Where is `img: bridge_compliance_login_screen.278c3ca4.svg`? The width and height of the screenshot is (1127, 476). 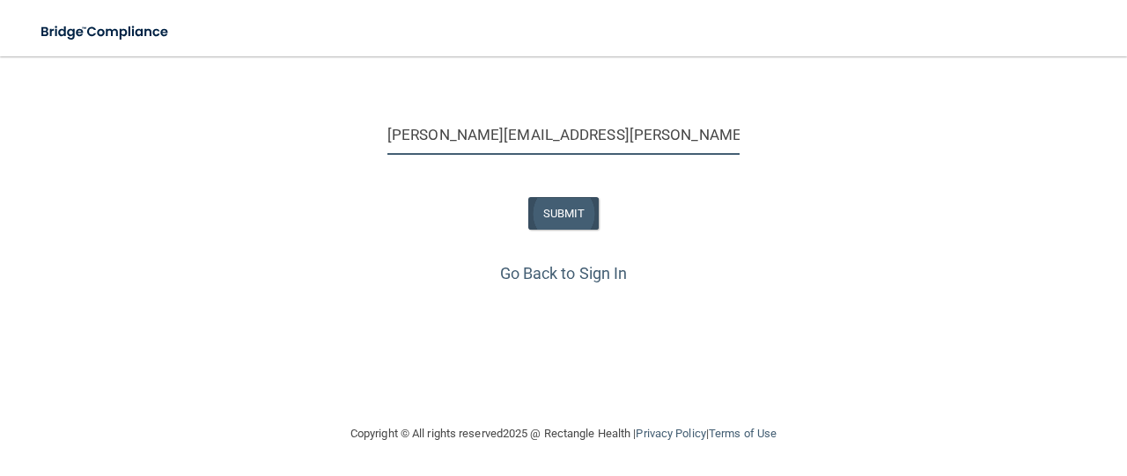 img: bridge_compliance_login_screen.278c3ca4.svg is located at coordinates (106, 32).